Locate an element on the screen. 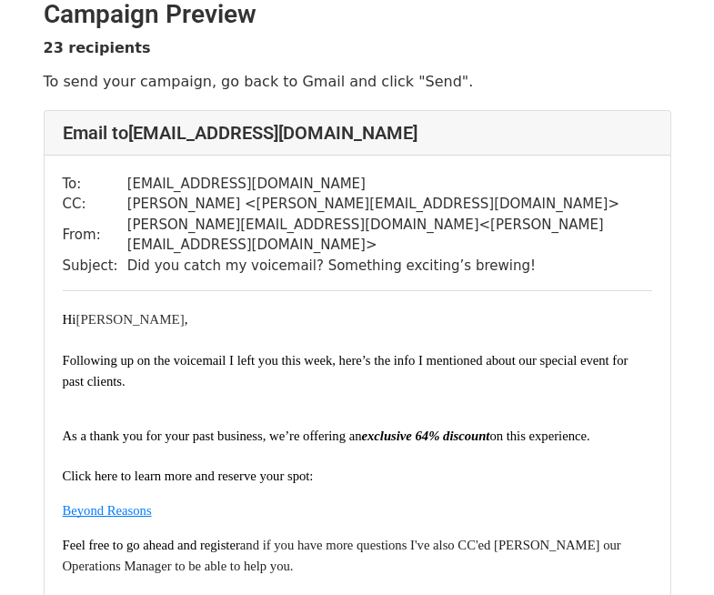  span: on this experience. is located at coordinates (539, 436).